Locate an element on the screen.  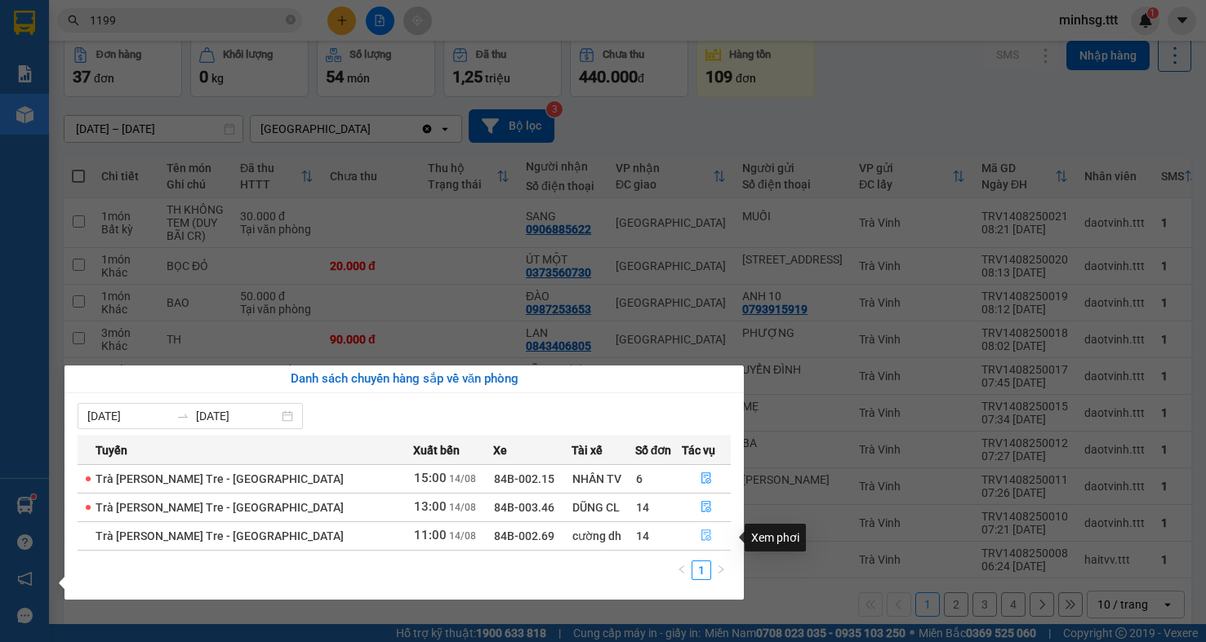
span: 11:00 is located at coordinates (430, 535).